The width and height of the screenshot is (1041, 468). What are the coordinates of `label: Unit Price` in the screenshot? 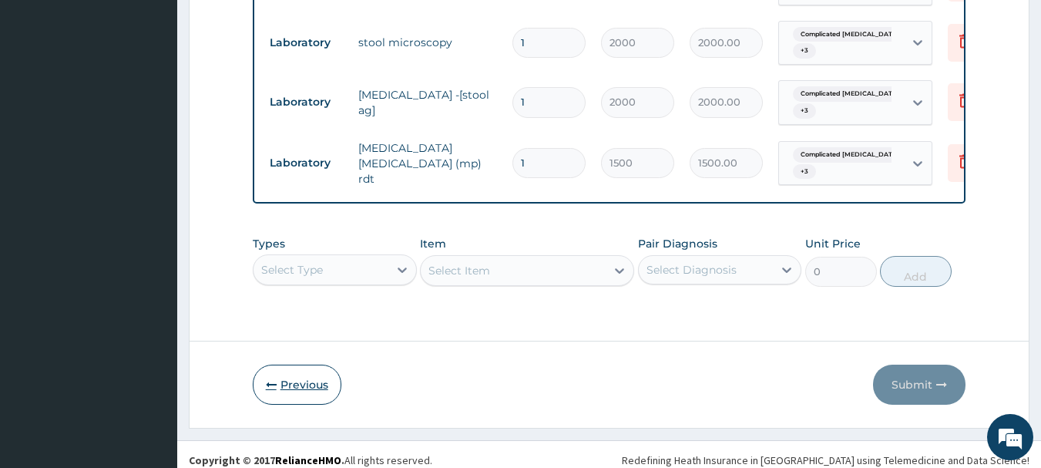 It's located at (833, 243).